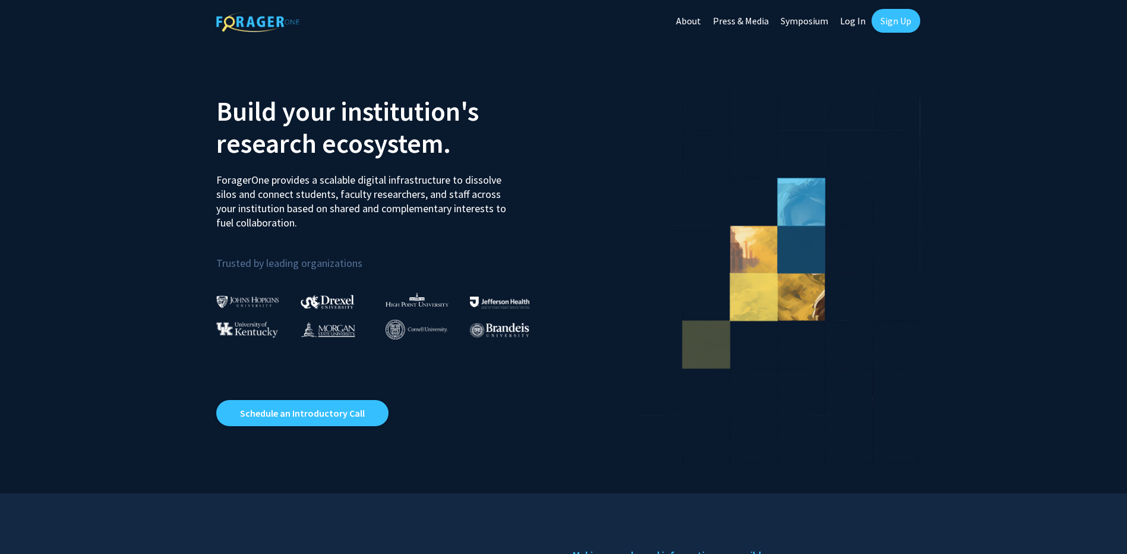  Describe the element at coordinates (328, 329) in the screenshot. I see `img: Morgan State University` at that location.